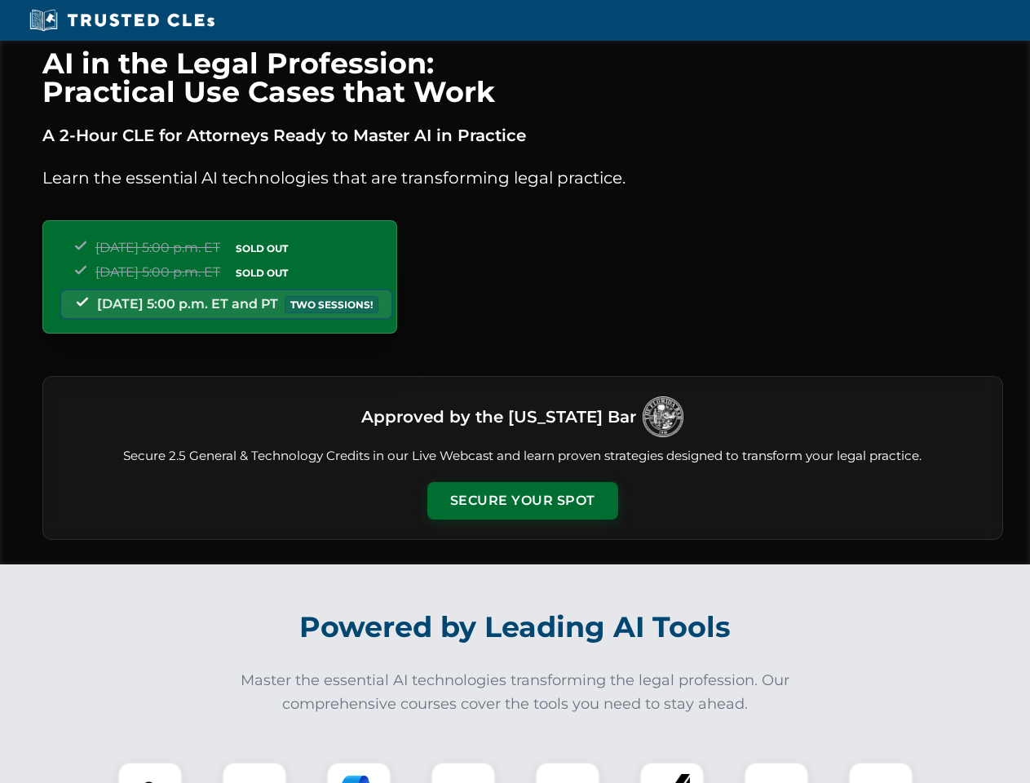 The height and width of the screenshot is (783, 1030). Describe the element at coordinates (122, 20) in the screenshot. I see `img: Trusted CLEs` at that location.